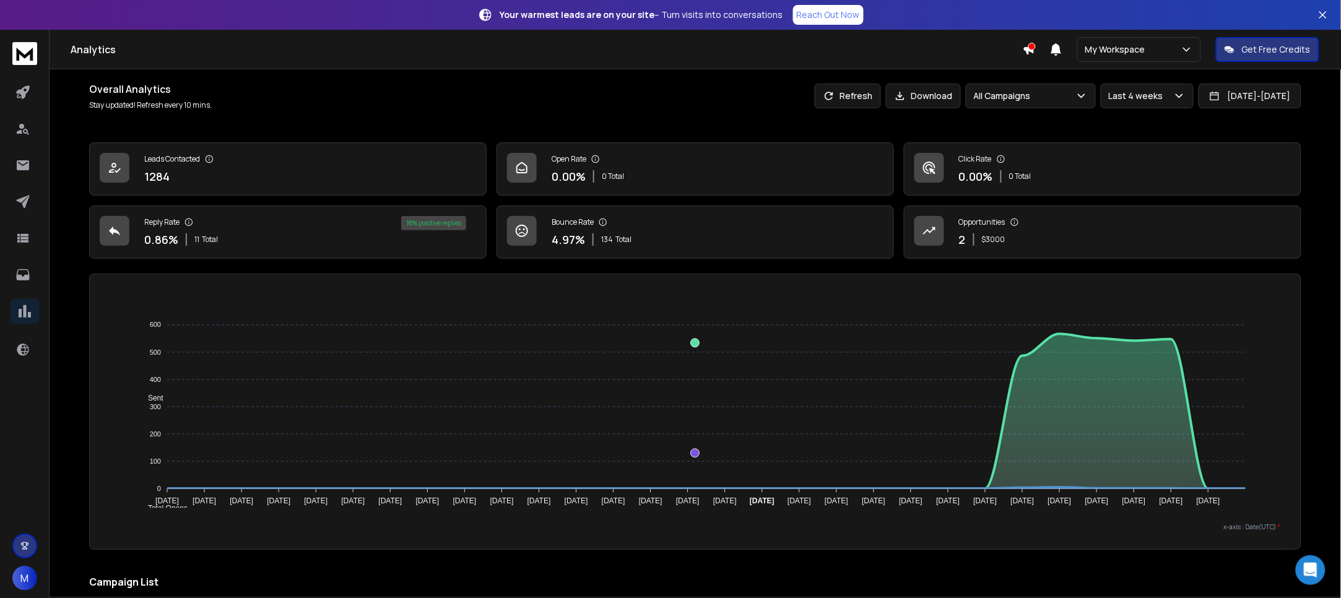 The width and height of the screenshot is (1341, 598). Describe the element at coordinates (1276, 50) in the screenshot. I see `p: Get Free Credits` at that location.